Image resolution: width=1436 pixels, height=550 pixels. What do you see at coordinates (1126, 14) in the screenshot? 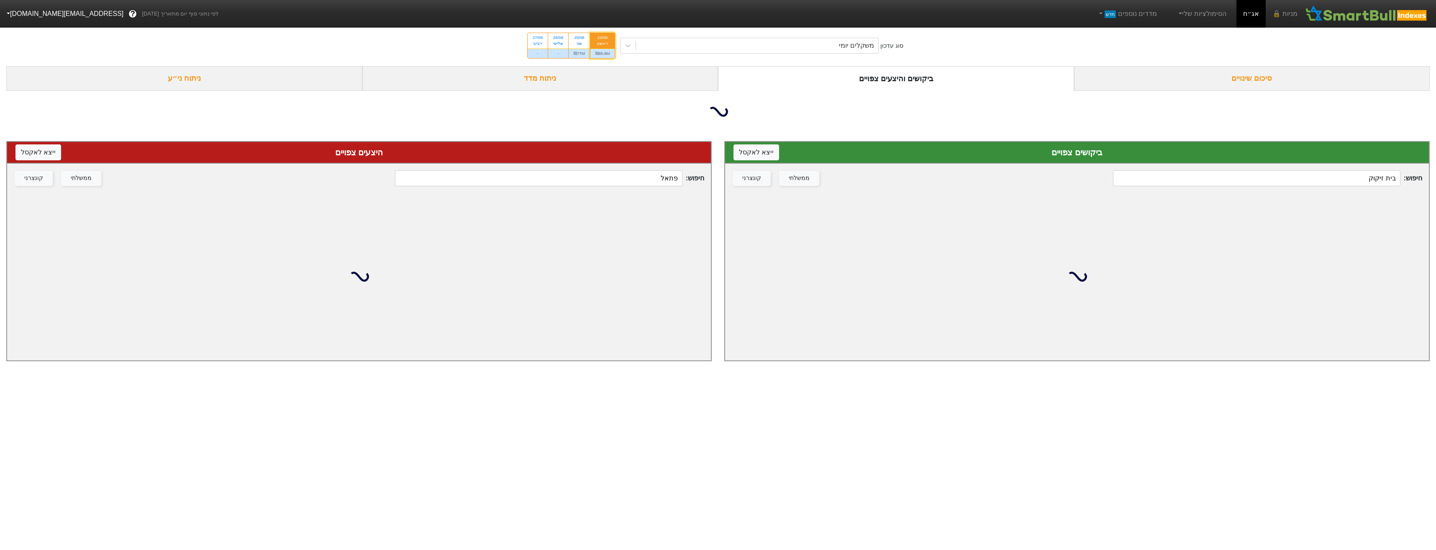
I see `a: מדדים נוספיםחדש` at bounding box center [1126, 14].